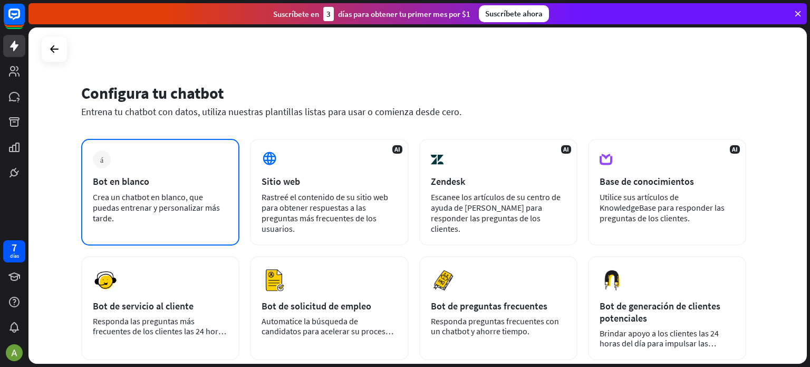  What do you see at coordinates (660, 343) in the screenshot?
I see `font: Brindar apoyo a los clientes las 24 horas del día para impulsar las ventas.` at bounding box center [660, 343].